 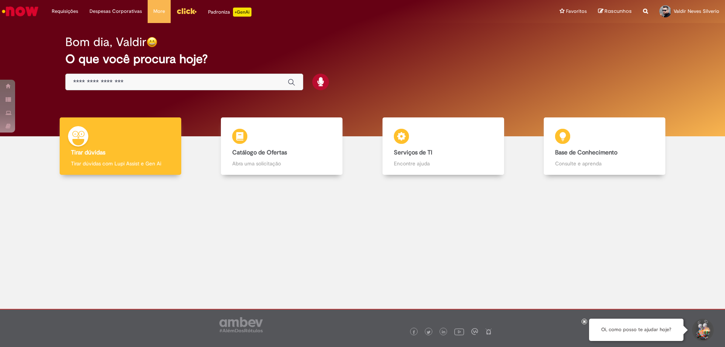 What do you see at coordinates (363, 59) in the screenshot?
I see `h2: O que você procura hoje?` at bounding box center [363, 59].